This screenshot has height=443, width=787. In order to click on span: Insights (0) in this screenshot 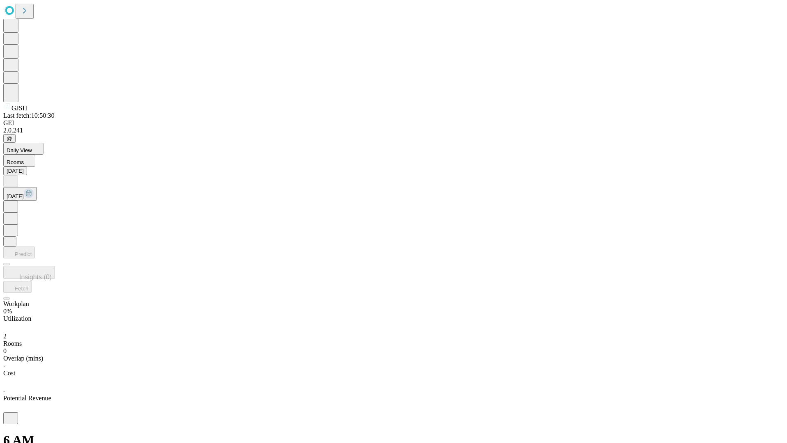, I will do `click(35, 277)`.